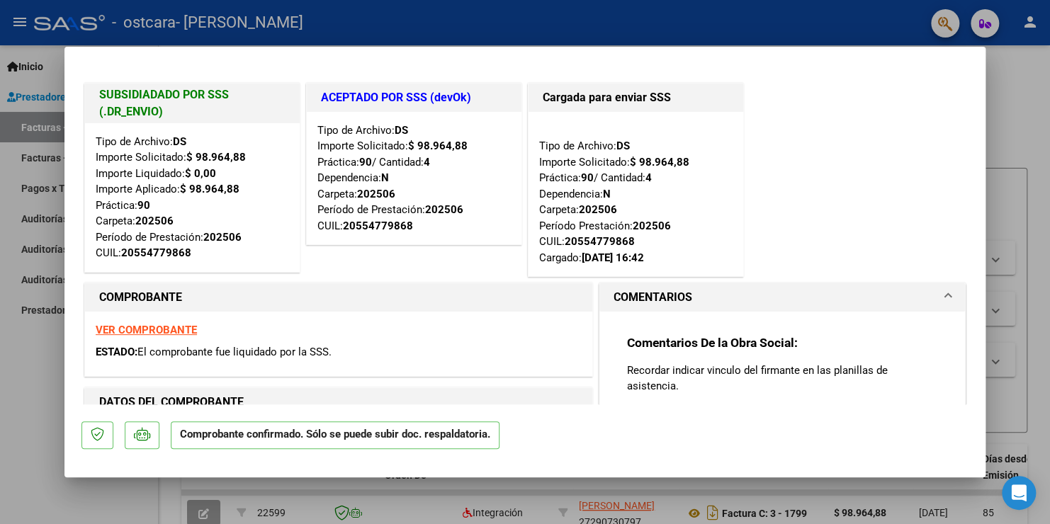 The width and height of the screenshot is (1050, 524). Describe the element at coordinates (1019, 493) in the screenshot. I see `div: Open Intercom Messenger` at that location.